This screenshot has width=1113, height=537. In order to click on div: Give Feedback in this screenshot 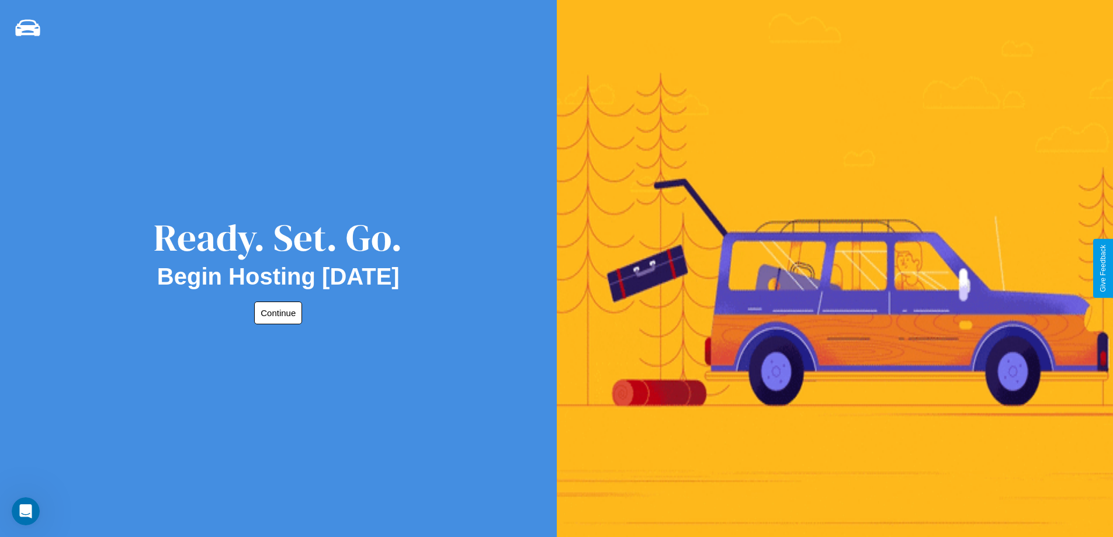, I will do `click(1103, 268)`.